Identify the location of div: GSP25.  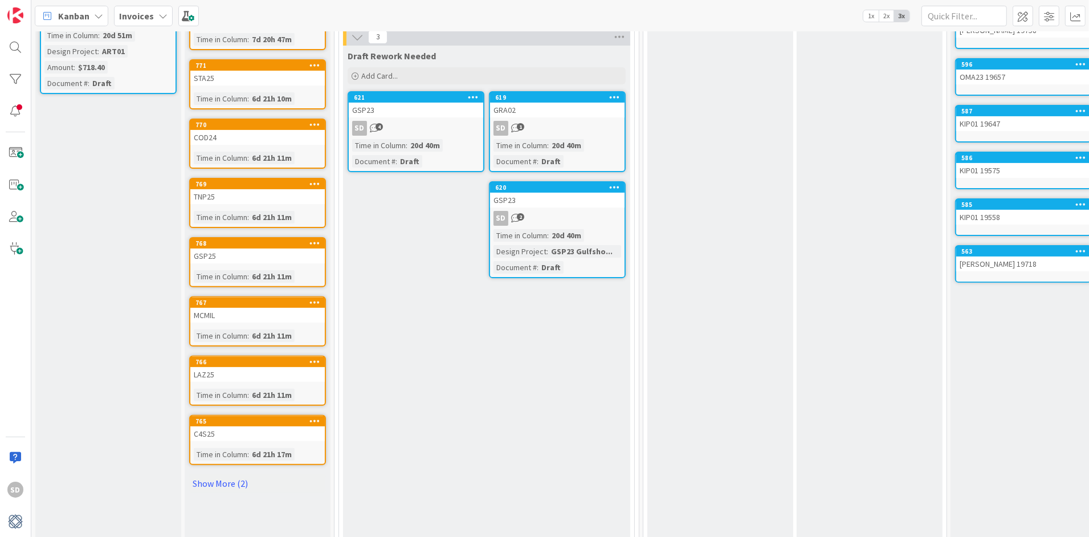
(258, 256).